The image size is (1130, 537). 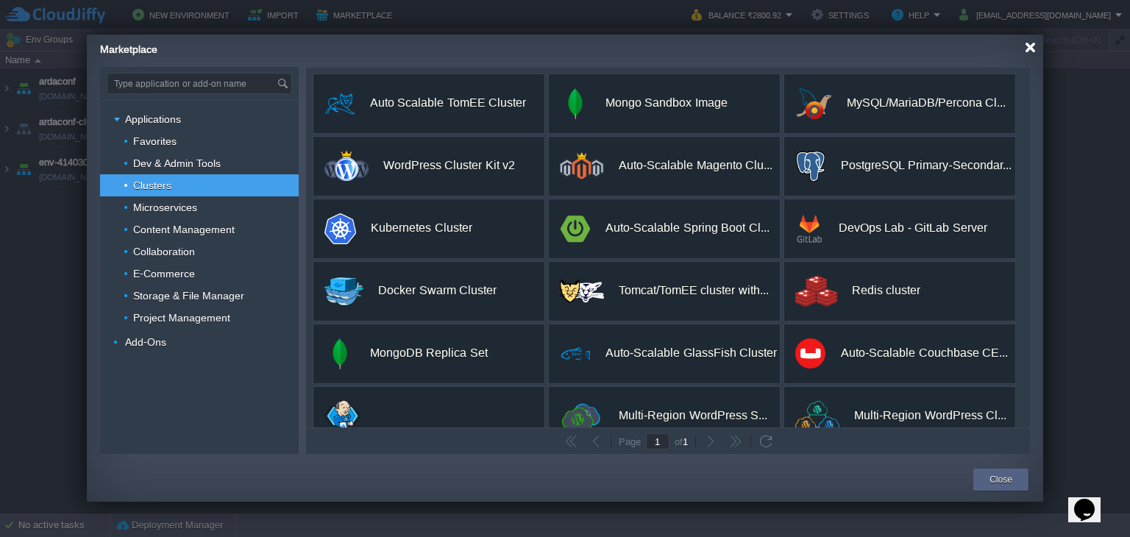 What do you see at coordinates (630, 441) in the screenshot?
I see `div: Page` at bounding box center [630, 441].